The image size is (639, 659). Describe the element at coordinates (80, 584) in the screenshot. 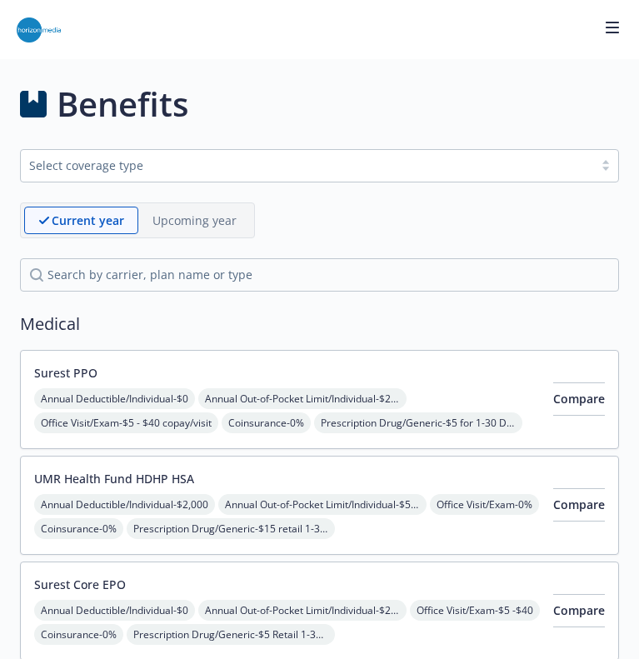

I see `button: Surest Core EPO` at that location.